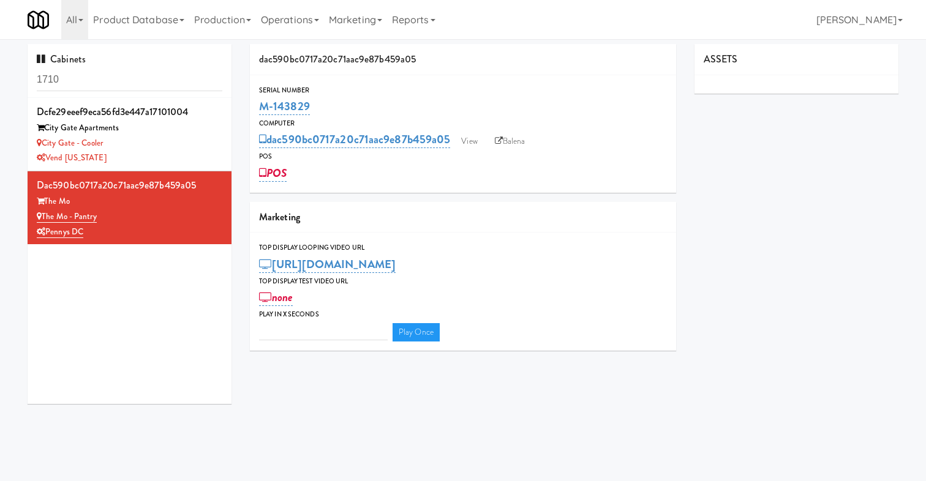  What do you see at coordinates (272, 173) in the screenshot?
I see `a: POS` at bounding box center [272, 173].